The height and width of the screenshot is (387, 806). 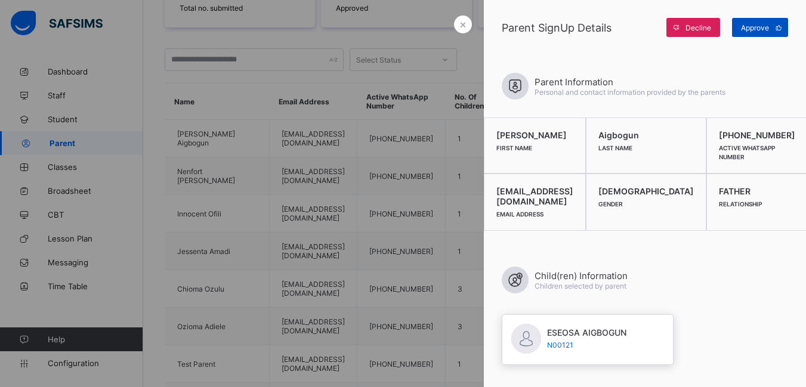 I want to click on span: Child(ren) Information, so click(x=581, y=275).